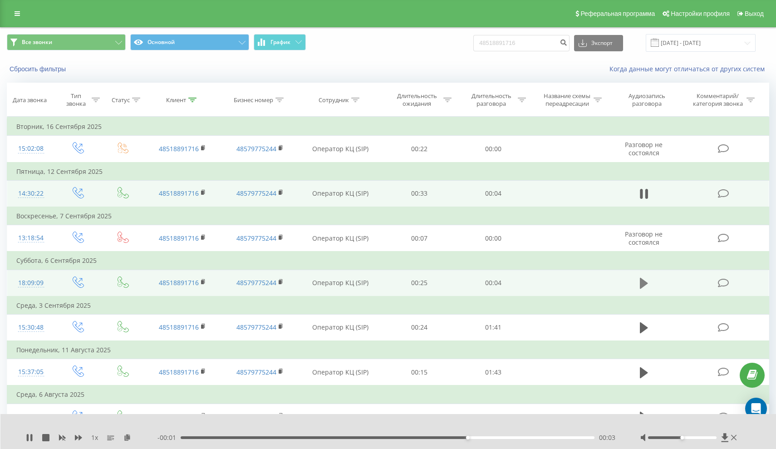 The width and height of the screenshot is (776, 449). Describe the element at coordinates (607, 437) in the screenshot. I see `span: 00:03` at that location.